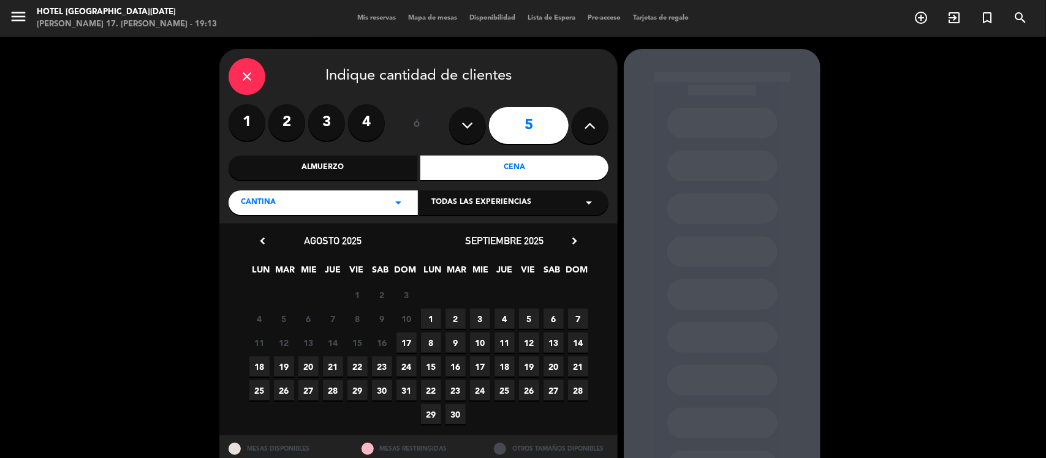  Describe the element at coordinates (432, 18) in the screenshot. I see `span: Mapa de mesas` at that location.